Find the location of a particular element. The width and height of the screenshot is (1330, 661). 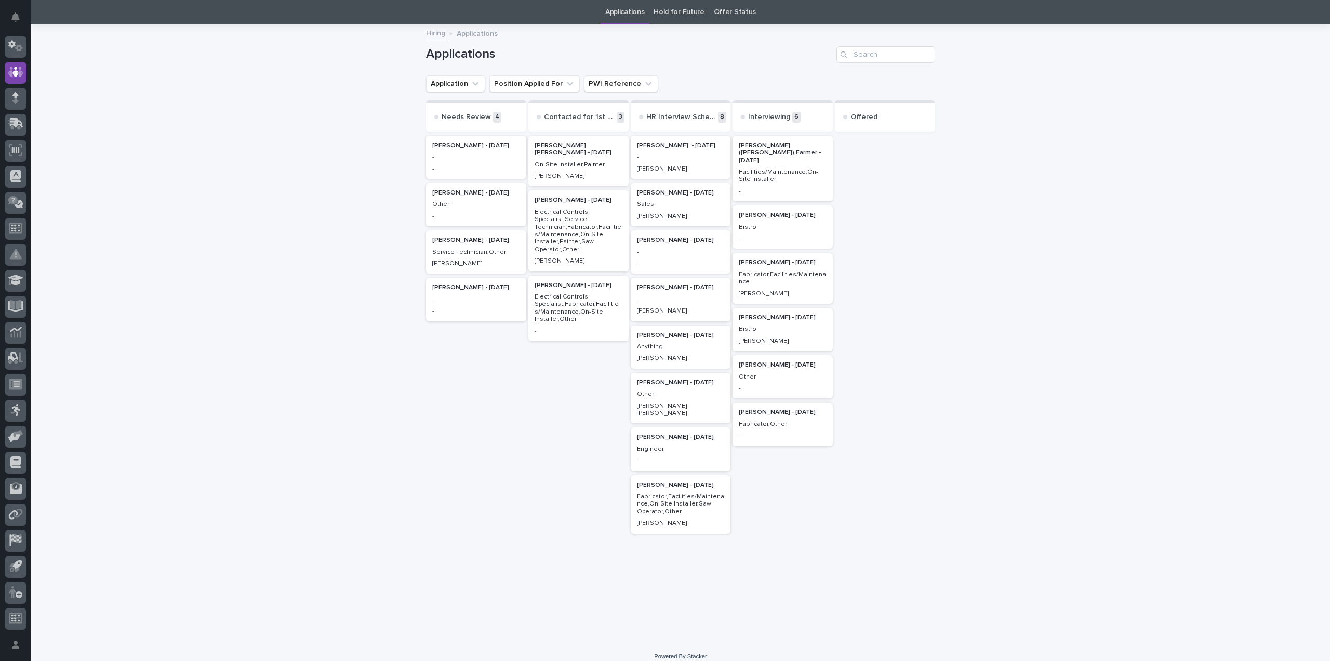

button: Application is located at coordinates (456, 84).